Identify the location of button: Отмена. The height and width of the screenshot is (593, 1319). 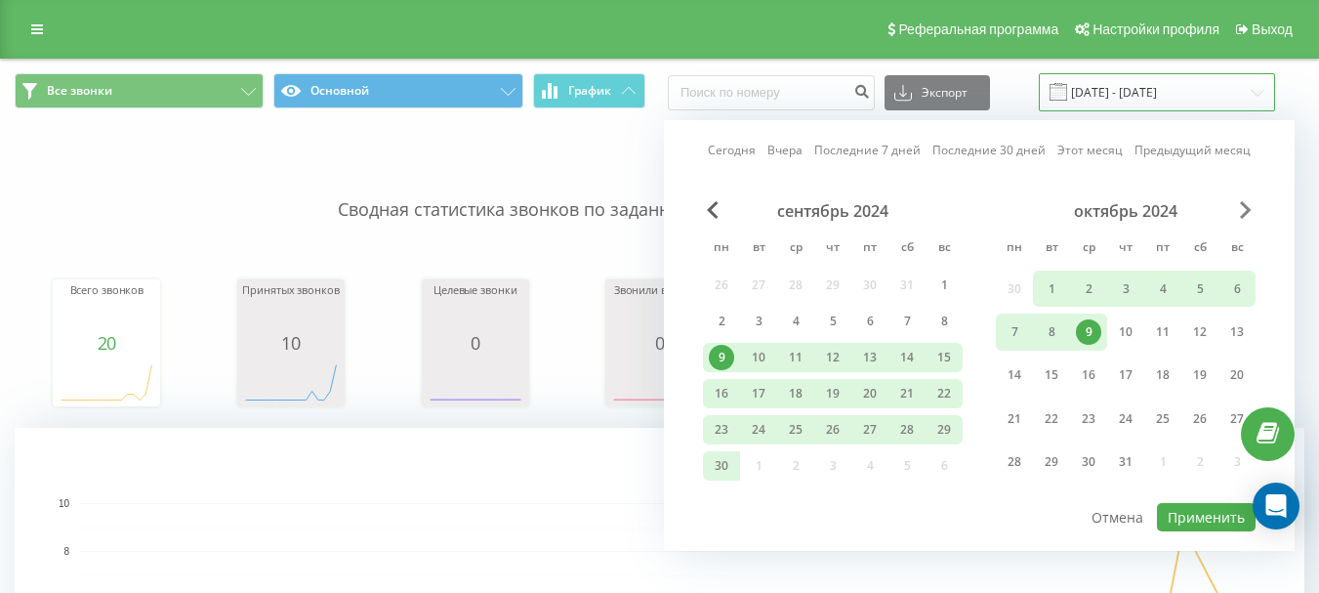
(1117, 517).